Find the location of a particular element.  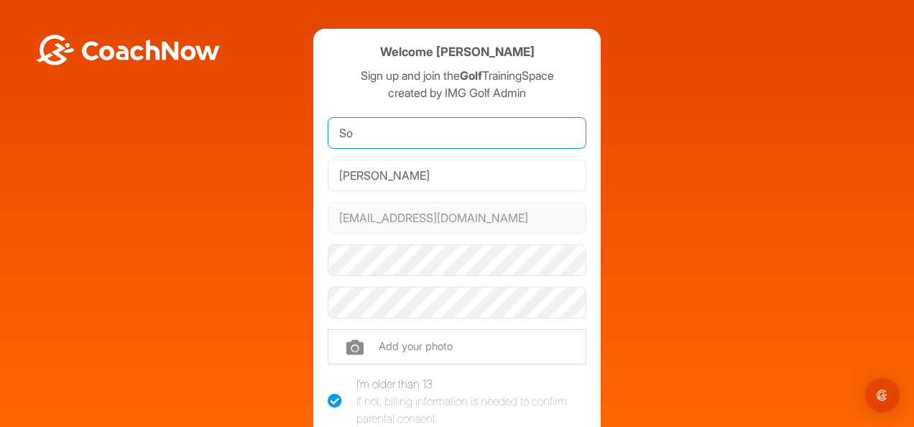

div: I'm older than 13 is located at coordinates (471, 401).